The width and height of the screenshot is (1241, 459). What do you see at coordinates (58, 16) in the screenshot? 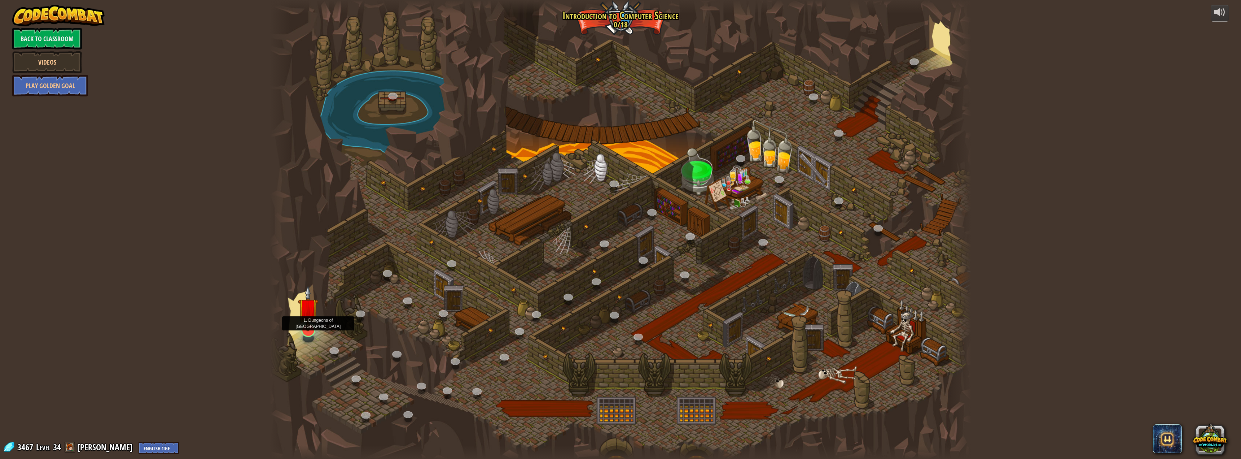
I see `img: CodeCombat - Learn how to code by playing a game` at bounding box center [58, 16].